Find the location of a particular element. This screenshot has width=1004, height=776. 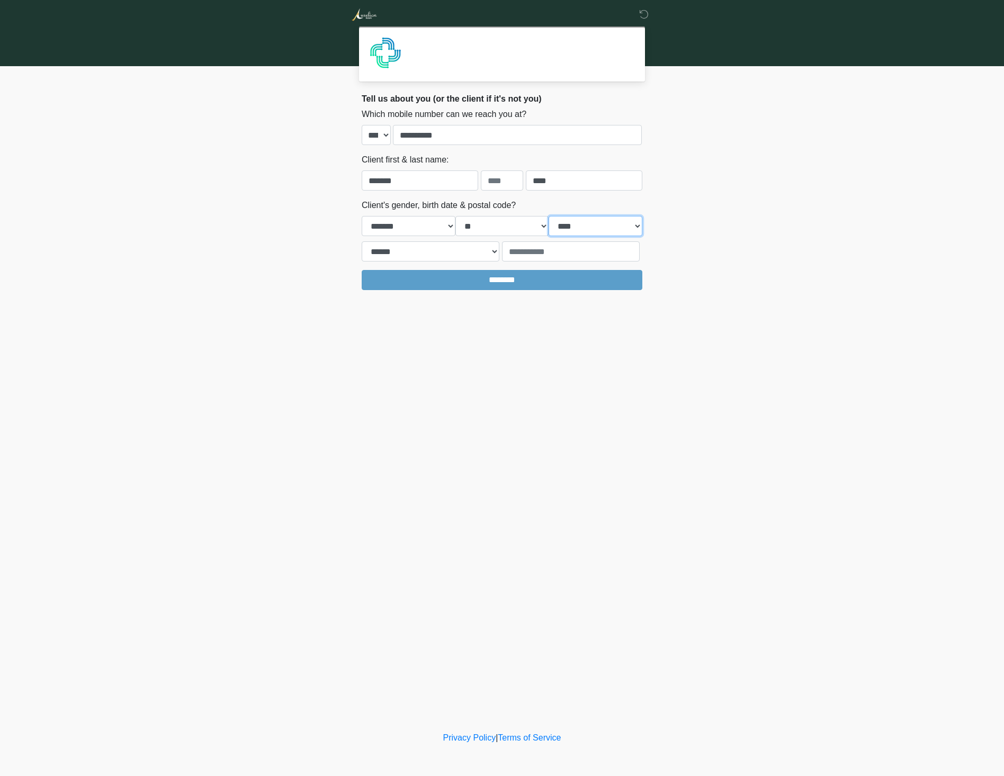

h2: Tell us about you (or the client if it's not you) is located at coordinates (502, 98).